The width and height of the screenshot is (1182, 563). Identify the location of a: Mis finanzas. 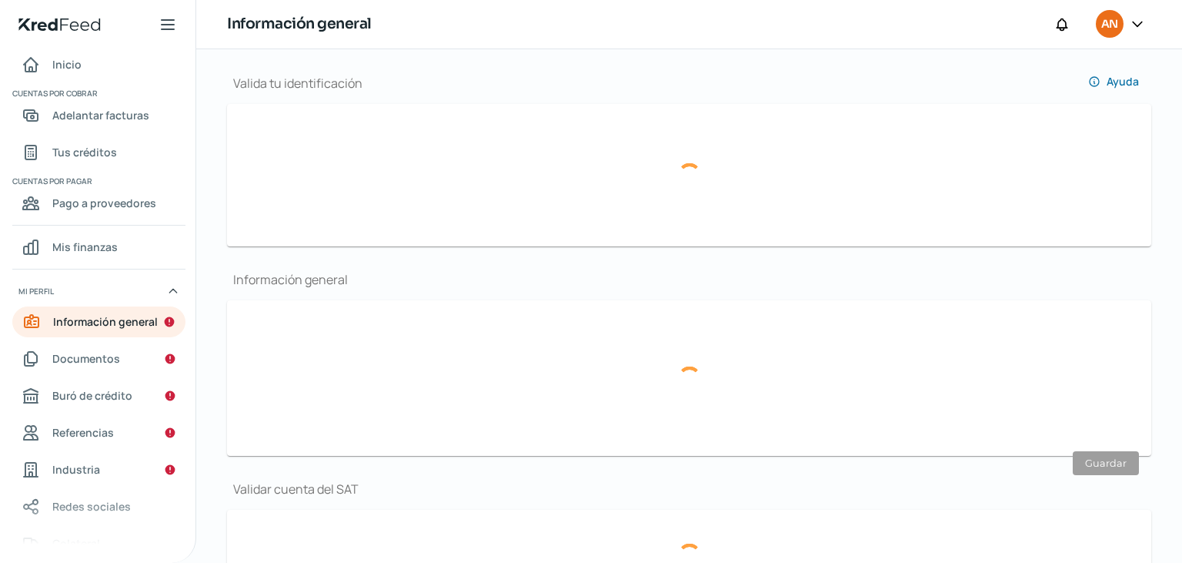
(99, 247).